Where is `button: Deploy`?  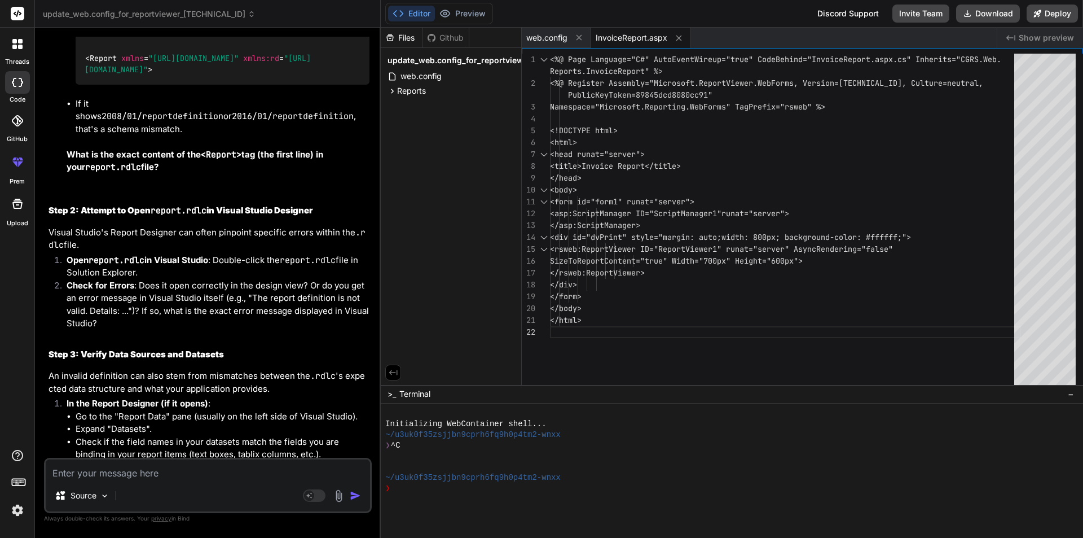
button: Deploy is located at coordinates (1052, 14).